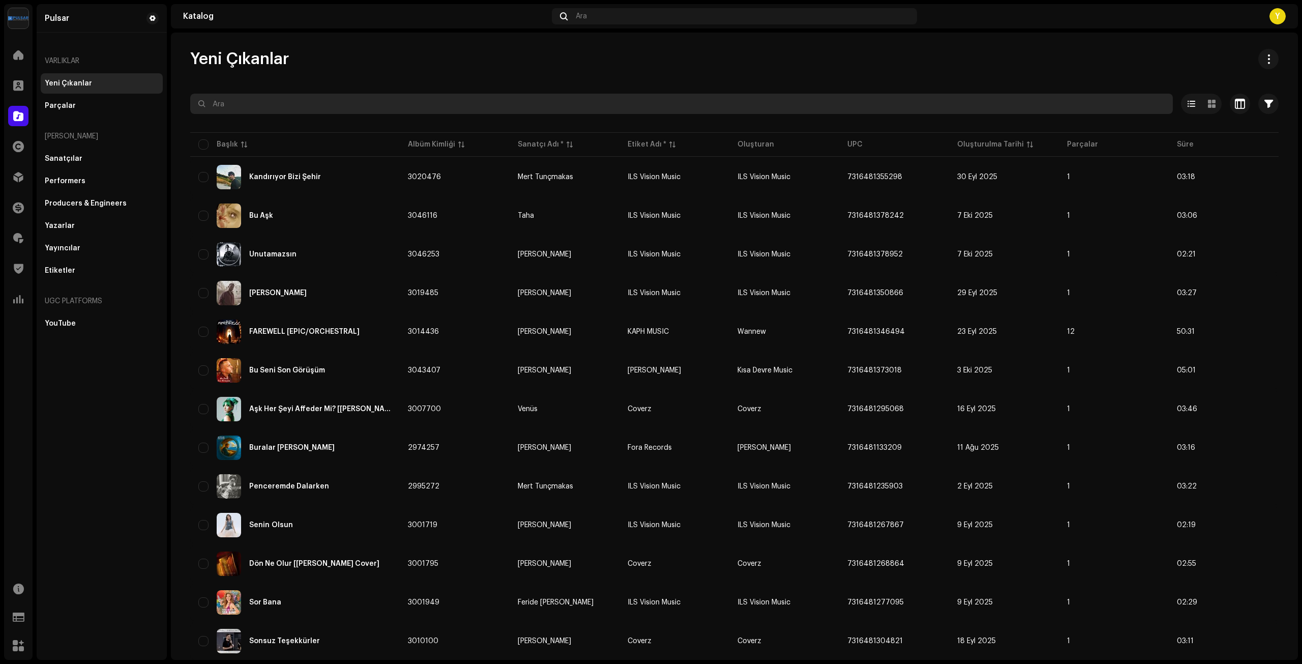 This screenshot has height=664, width=1302. I want to click on span: 02:29, so click(1187, 602).